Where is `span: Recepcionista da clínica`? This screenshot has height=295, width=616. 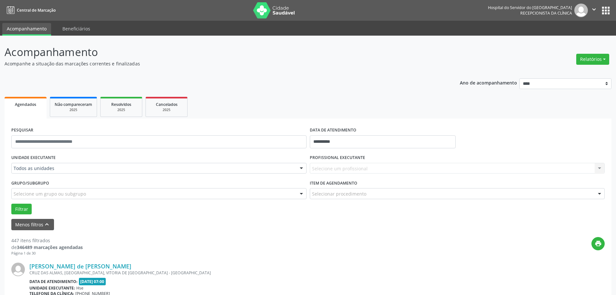 span: Recepcionista da clínica is located at coordinates (546, 13).